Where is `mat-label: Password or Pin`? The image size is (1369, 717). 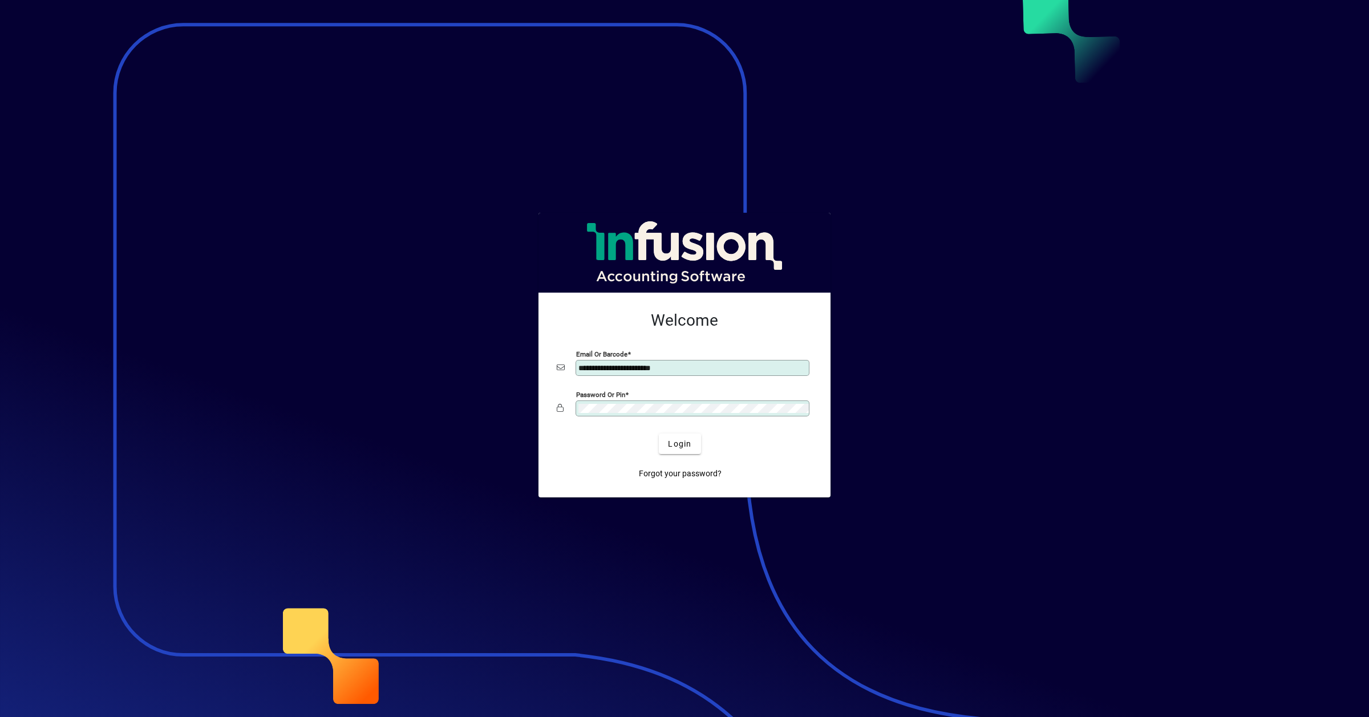
mat-label: Password or Pin is located at coordinates (600, 395).